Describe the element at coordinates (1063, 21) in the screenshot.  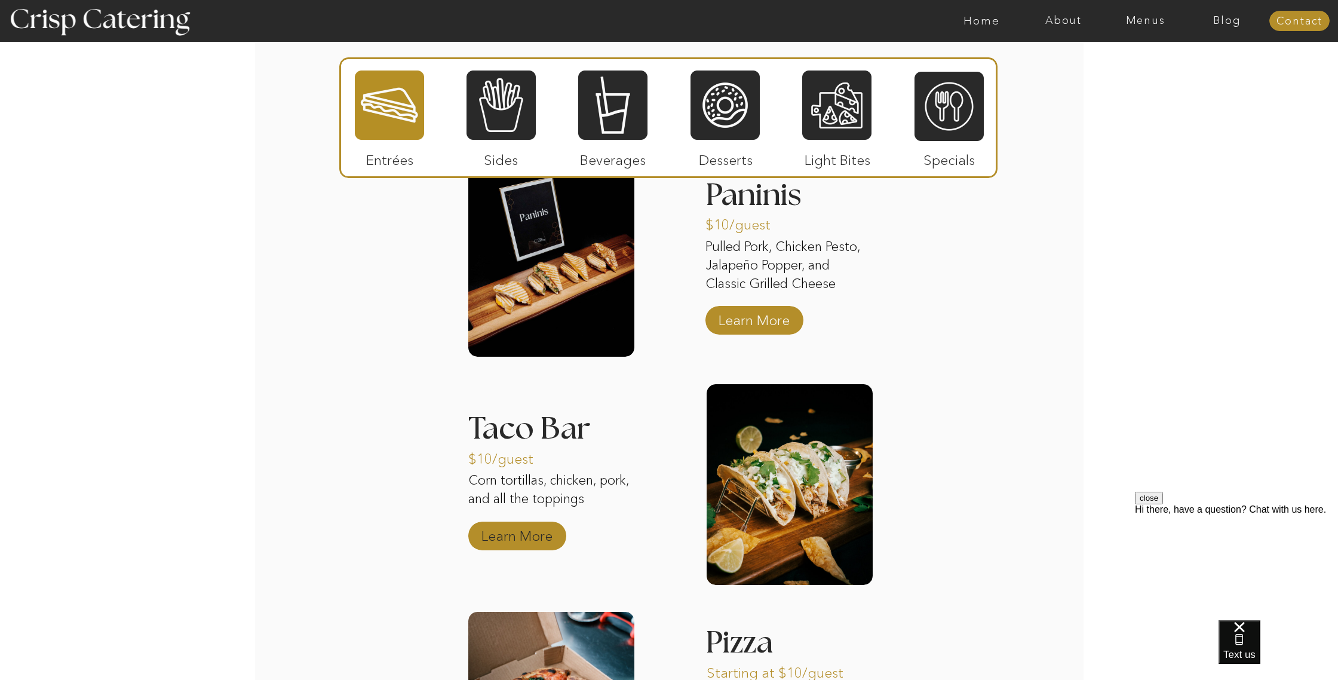
I see `nav: About` at that location.